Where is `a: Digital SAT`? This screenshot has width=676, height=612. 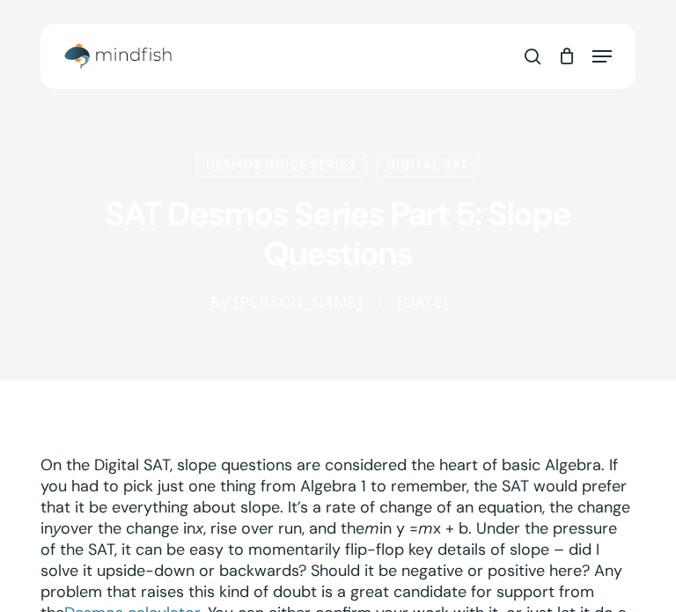 a: Digital SAT is located at coordinates (427, 165).